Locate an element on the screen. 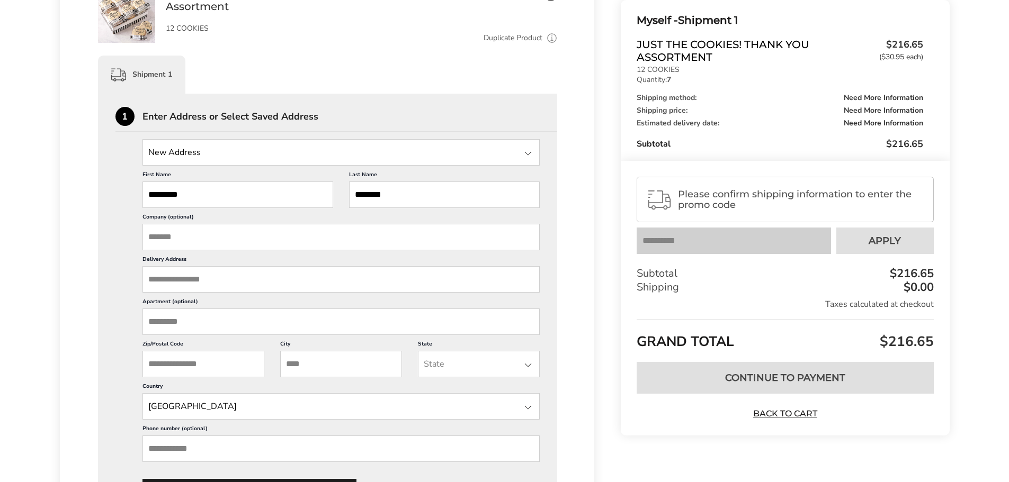 The width and height of the screenshot is (1009, 482). a: Back to Cart is located at coordinates (785, 414).